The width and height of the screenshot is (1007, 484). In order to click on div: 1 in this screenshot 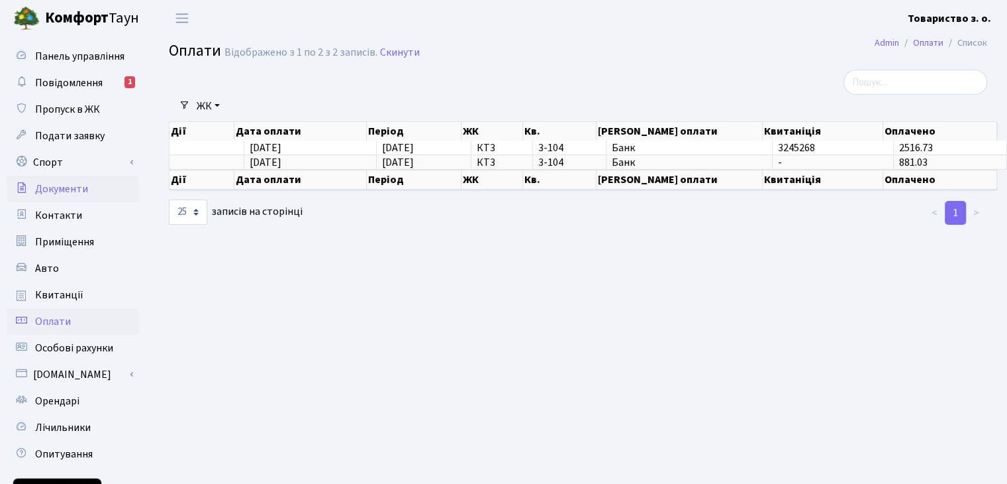, I will do `click(130, 82)`.